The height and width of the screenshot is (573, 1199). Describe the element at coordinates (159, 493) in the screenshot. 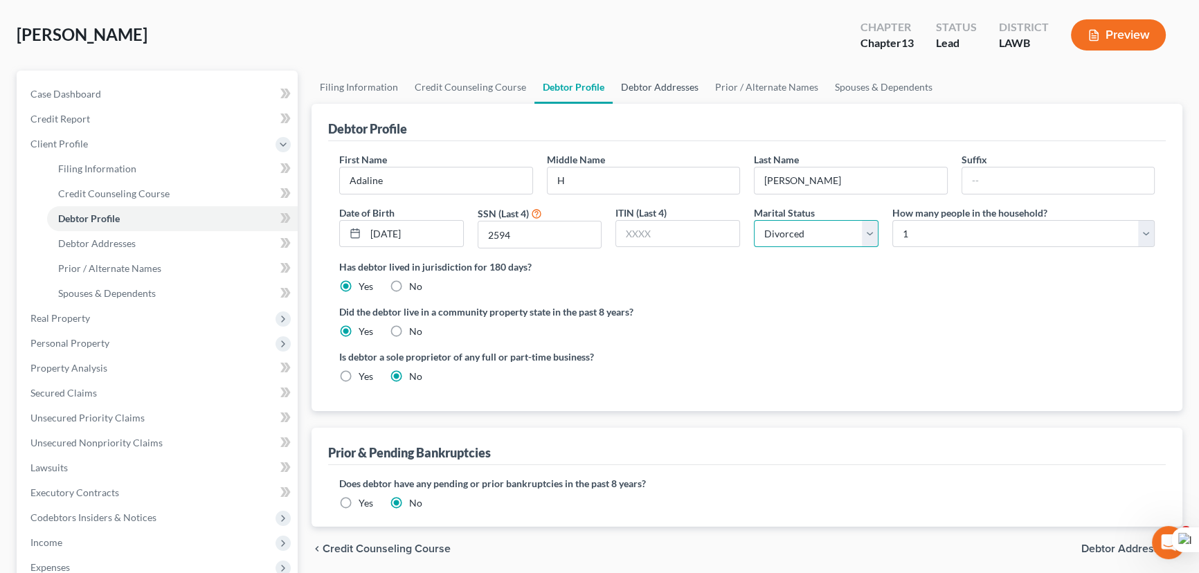

I see `a: Executory Contracts` at that location.